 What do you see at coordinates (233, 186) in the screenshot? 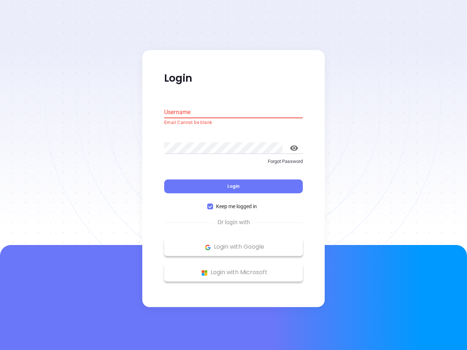
I see `span: Login` at bounding box center [233, 186].